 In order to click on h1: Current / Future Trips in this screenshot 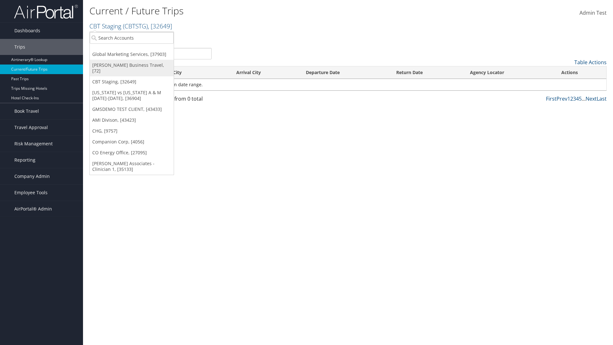, I will do `click(262, 11)`.